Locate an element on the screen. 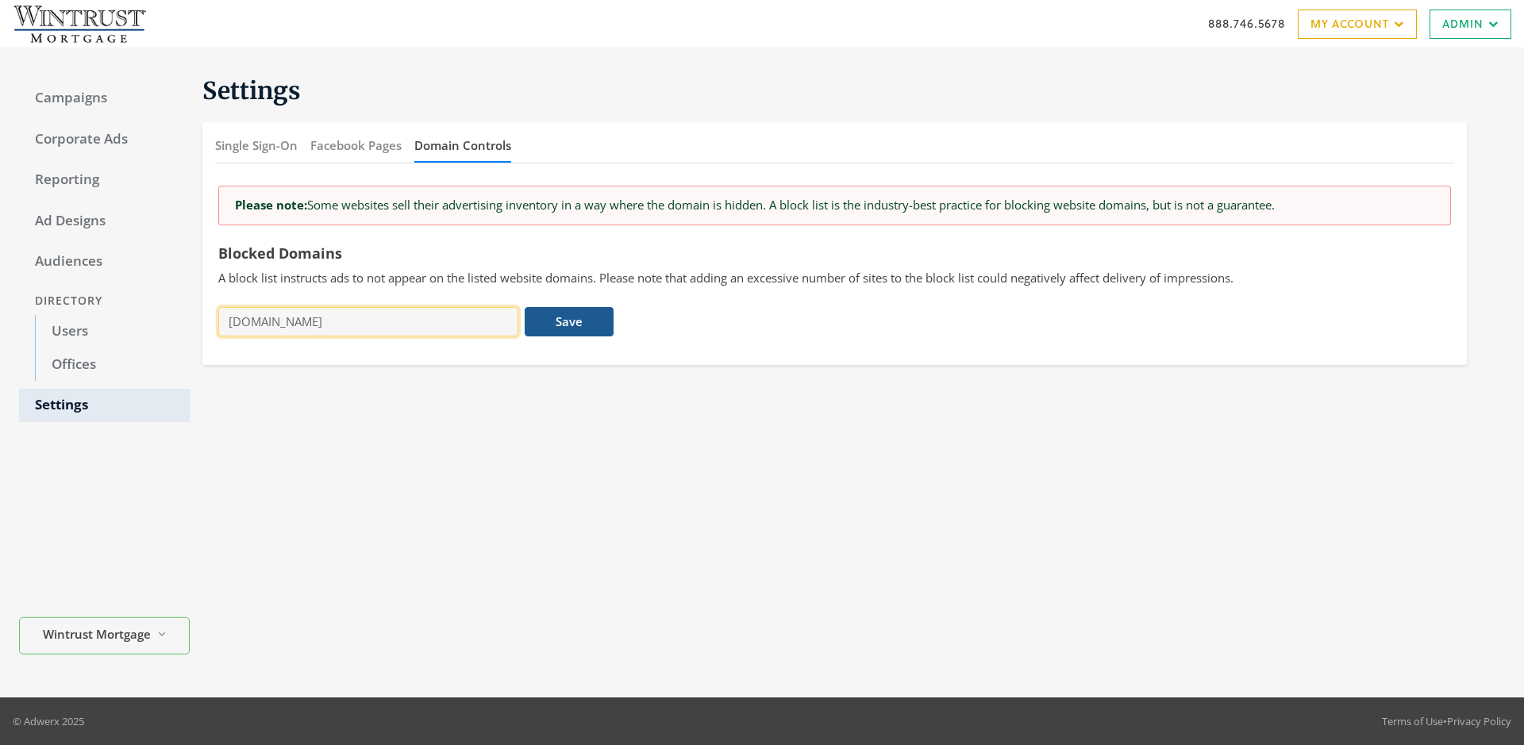 The height and width of the screenshot is (745, 1524). a: My Account is located at coordinates (1357, 24).